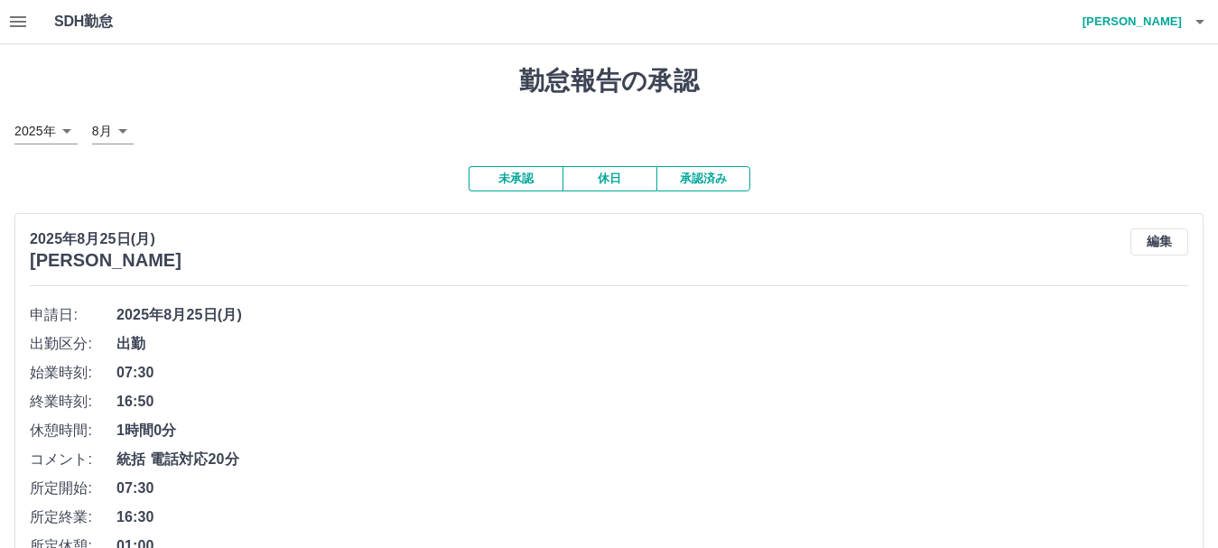 Image resolution: width=1218 pixels, height=548 pixels. What do you see at coordinates (1159, 242) in the screenshot?
I see `button: 編集` at bounding box center [1159, 242].